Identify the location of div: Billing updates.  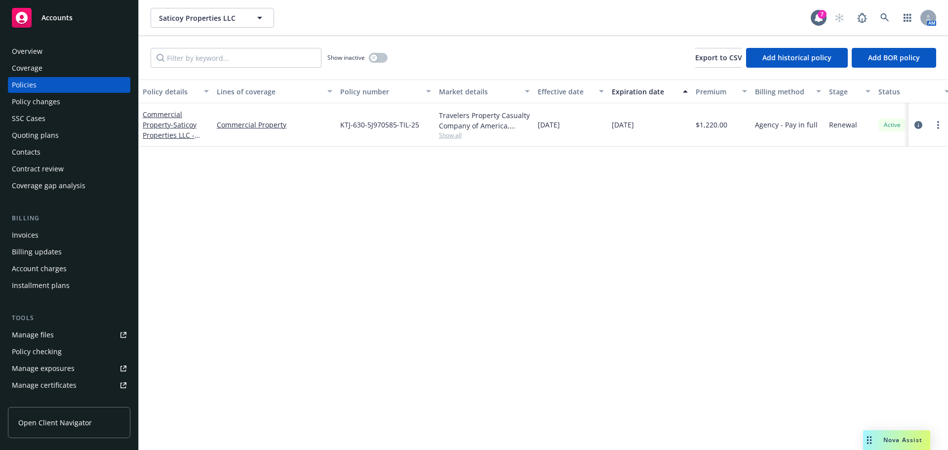
(37, 252).